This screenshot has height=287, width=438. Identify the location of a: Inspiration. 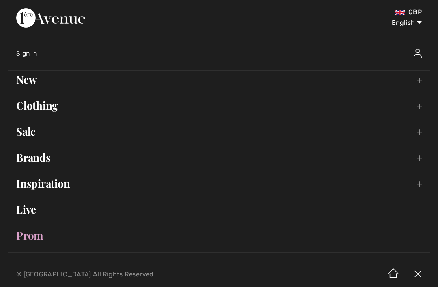
(219, 183).